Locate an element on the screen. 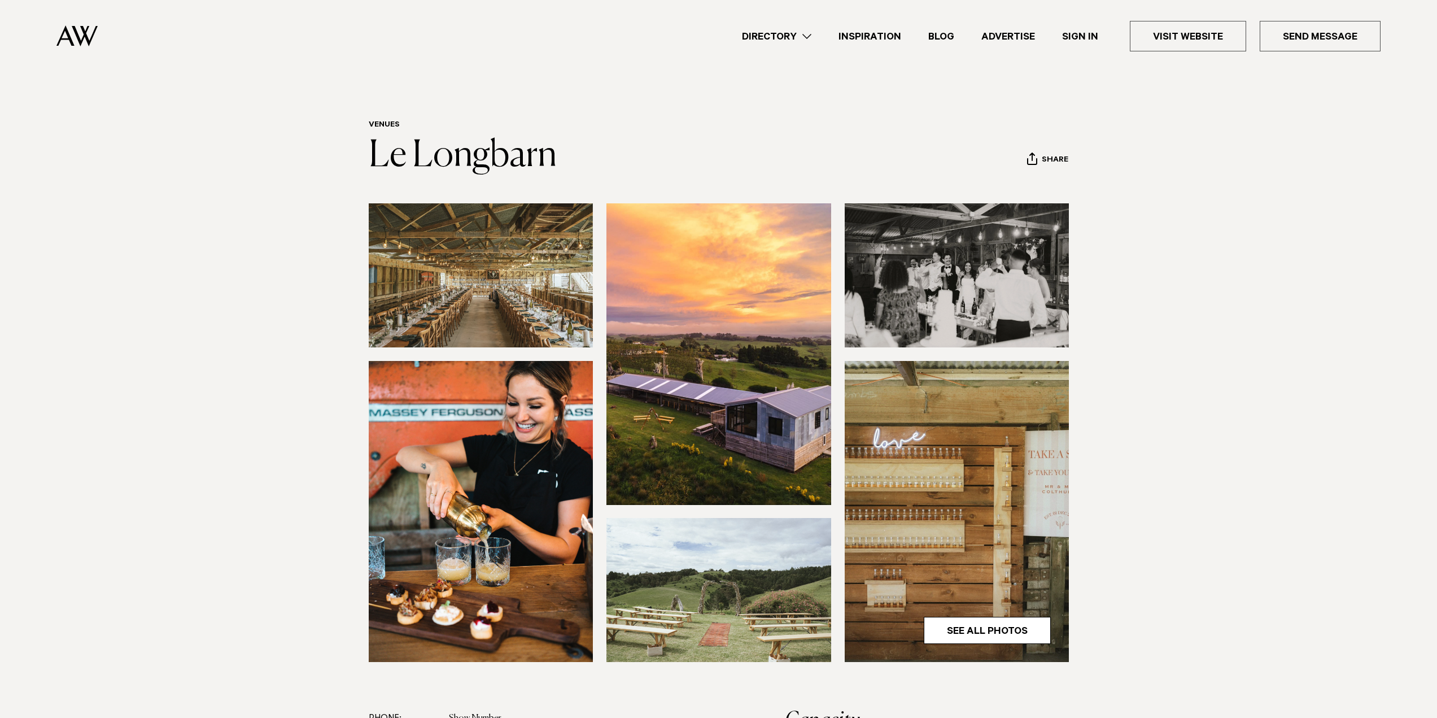 The height and width of the screenshot is (718, 1437). a: Venues is located at coordinates (384, 125).